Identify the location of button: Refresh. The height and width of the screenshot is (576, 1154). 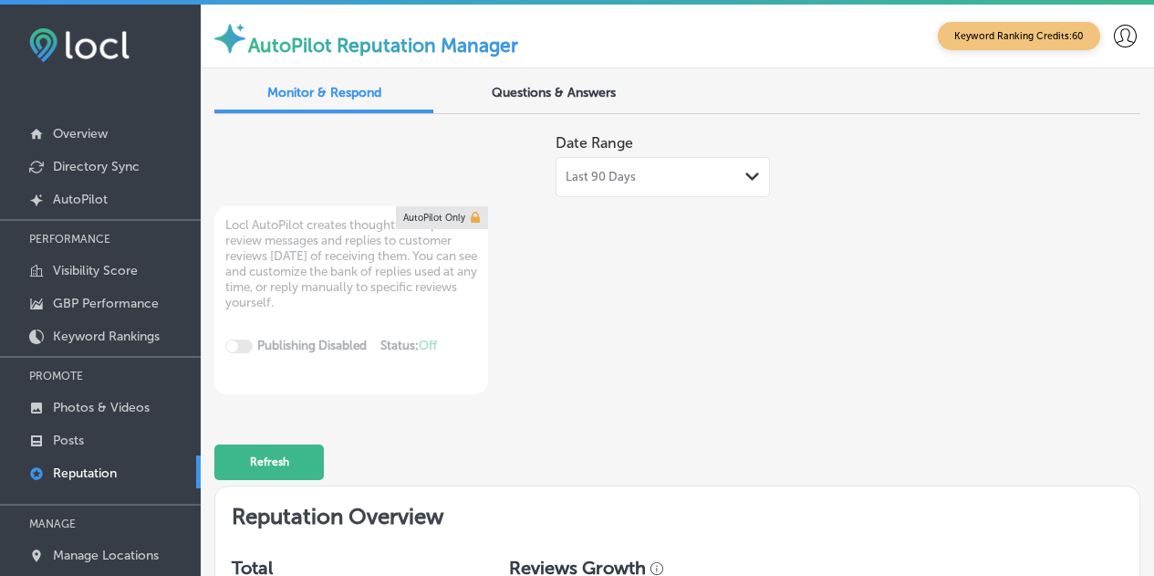
(269, 462).